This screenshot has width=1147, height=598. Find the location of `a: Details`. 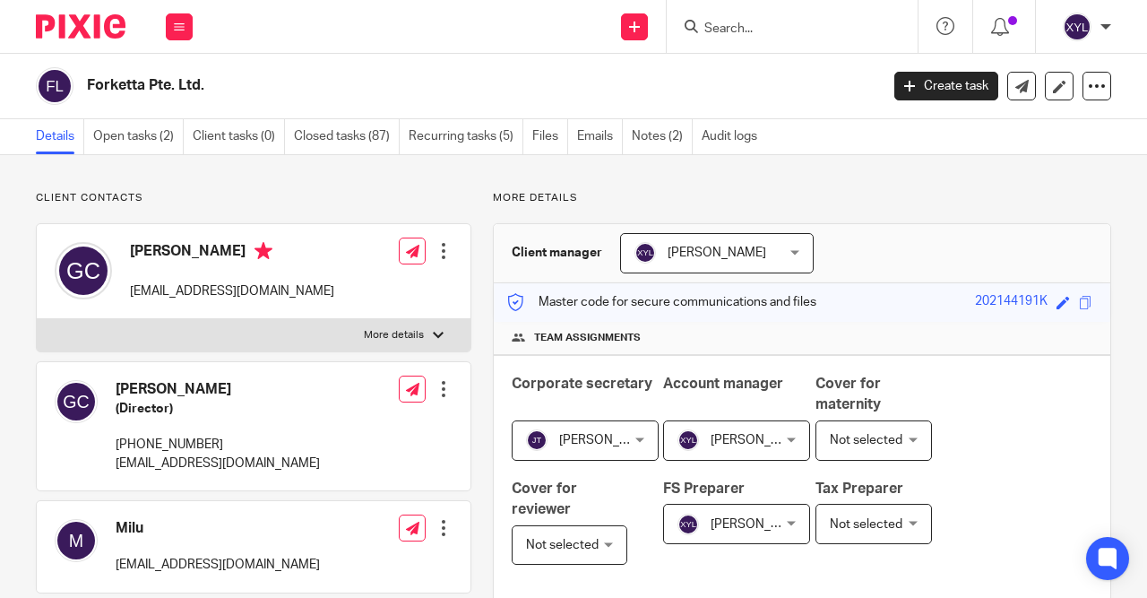

a: Details is located at coordinates (60, 136).